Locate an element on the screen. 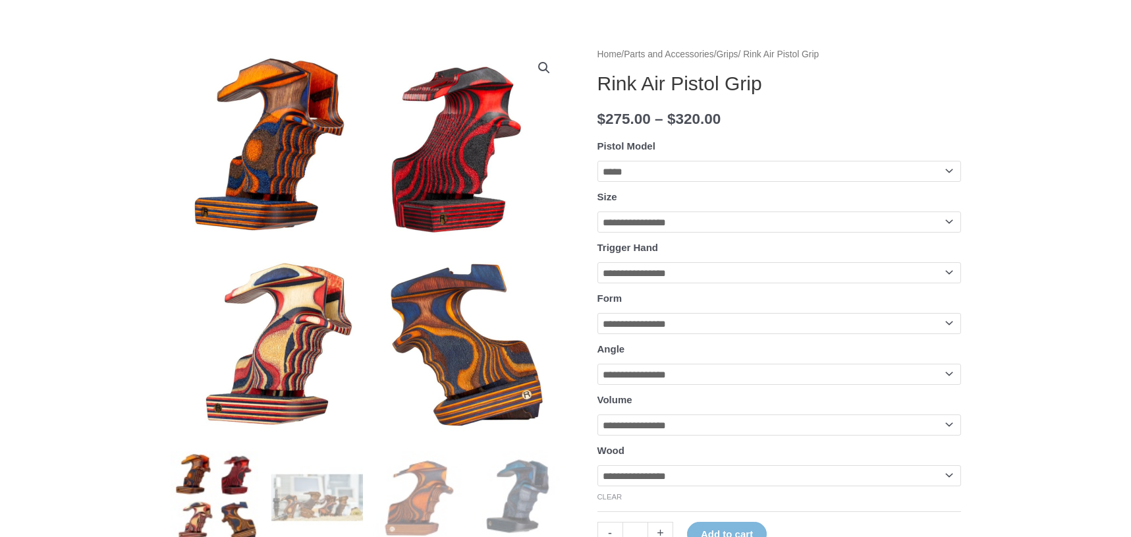 This screenshot has width=1131, height=537. a: Grips is located at coordinates (727, 54).